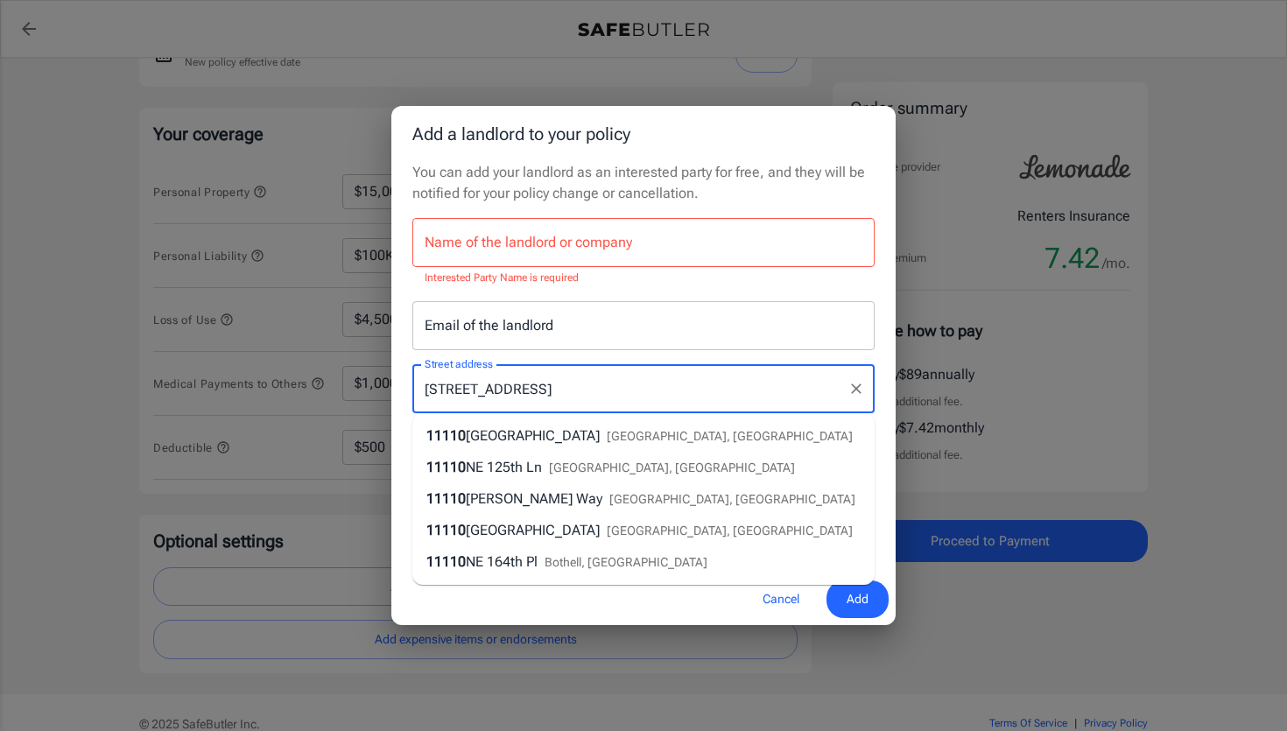 The height and width of the screenshot is (731, 1287). What do you see at coordinates (856, 389) in the screenshot?
I see `button: Clear` at bounding box center [856, 389].